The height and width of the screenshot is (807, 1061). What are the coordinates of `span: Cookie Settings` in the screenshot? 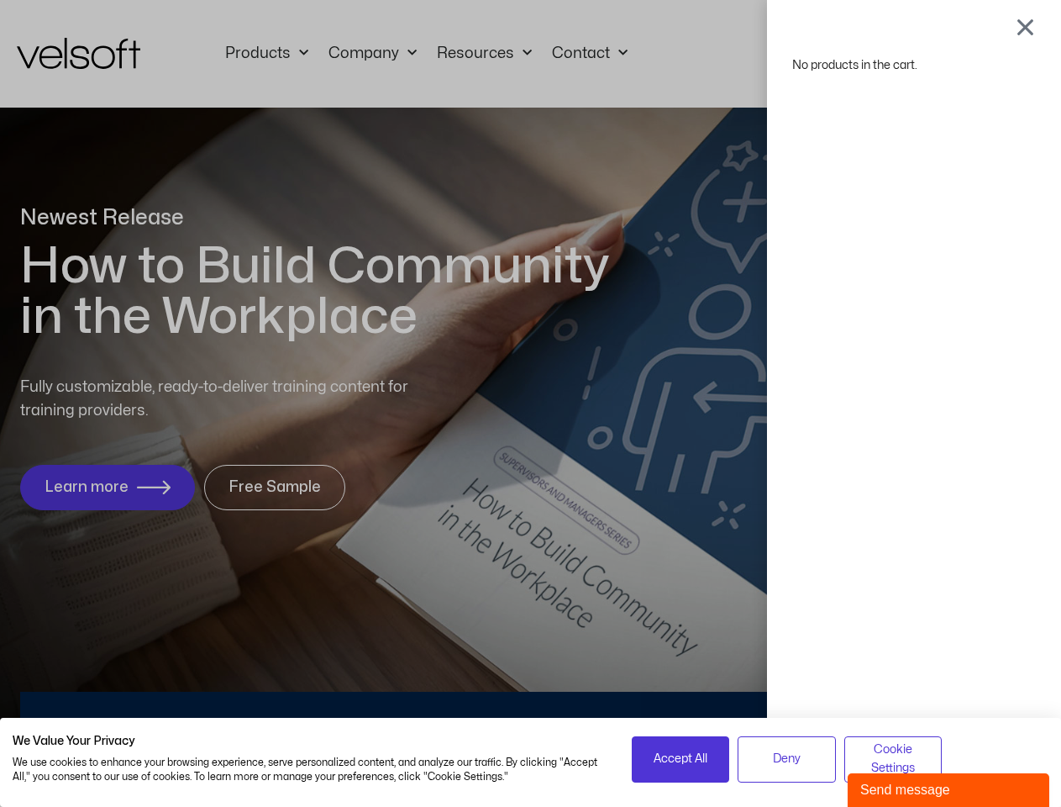 It's located at (893, 759).